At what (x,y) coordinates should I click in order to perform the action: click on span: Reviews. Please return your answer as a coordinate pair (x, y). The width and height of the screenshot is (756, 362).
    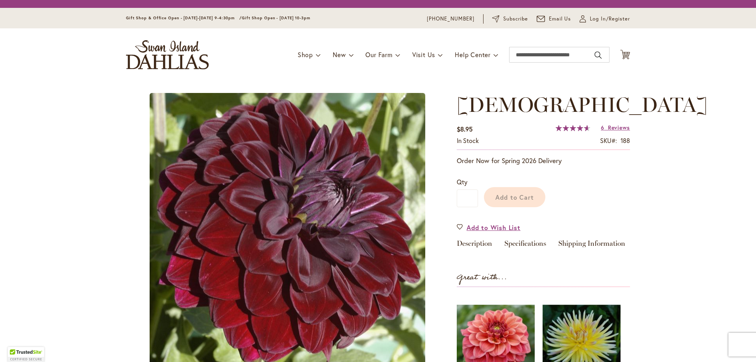
    Looking at the image, I should click on (619, 127).